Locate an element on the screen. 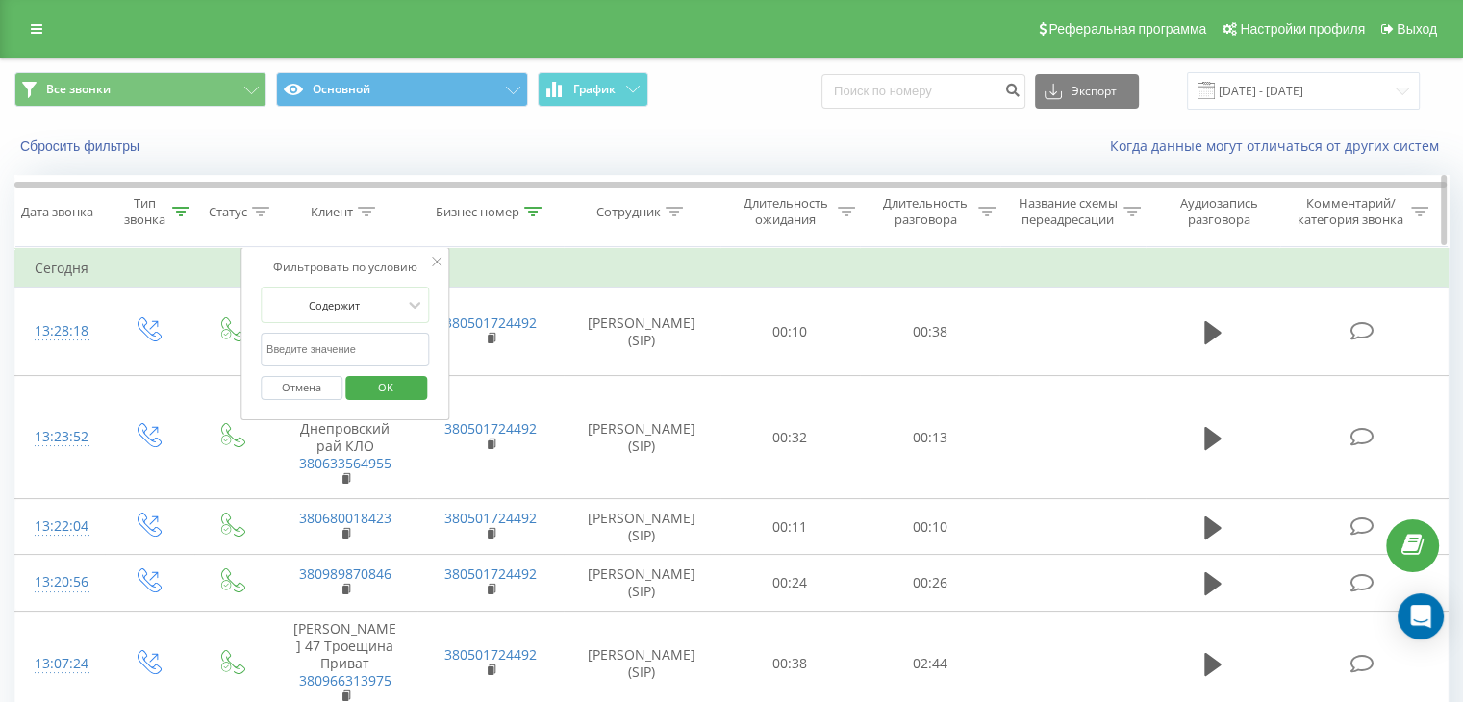 The width and height of the screenshot is (1463, 702). td: 00:32 is located at coordinates (790, 438).